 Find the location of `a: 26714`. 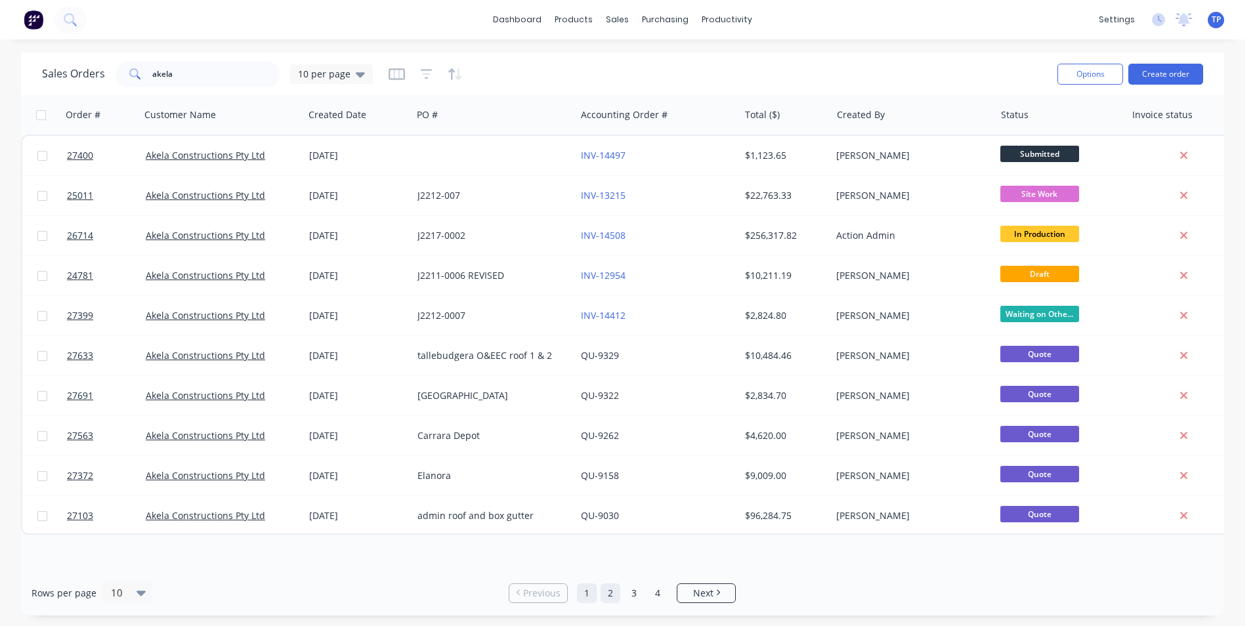

a: 26714 is located at coordinates (106, 236).